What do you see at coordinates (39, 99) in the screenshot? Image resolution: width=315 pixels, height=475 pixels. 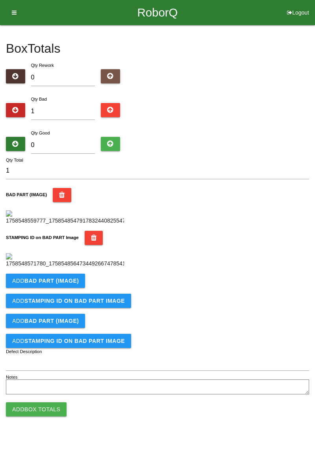 I see `label: Qty Bad` at bounding box center [39, 99].